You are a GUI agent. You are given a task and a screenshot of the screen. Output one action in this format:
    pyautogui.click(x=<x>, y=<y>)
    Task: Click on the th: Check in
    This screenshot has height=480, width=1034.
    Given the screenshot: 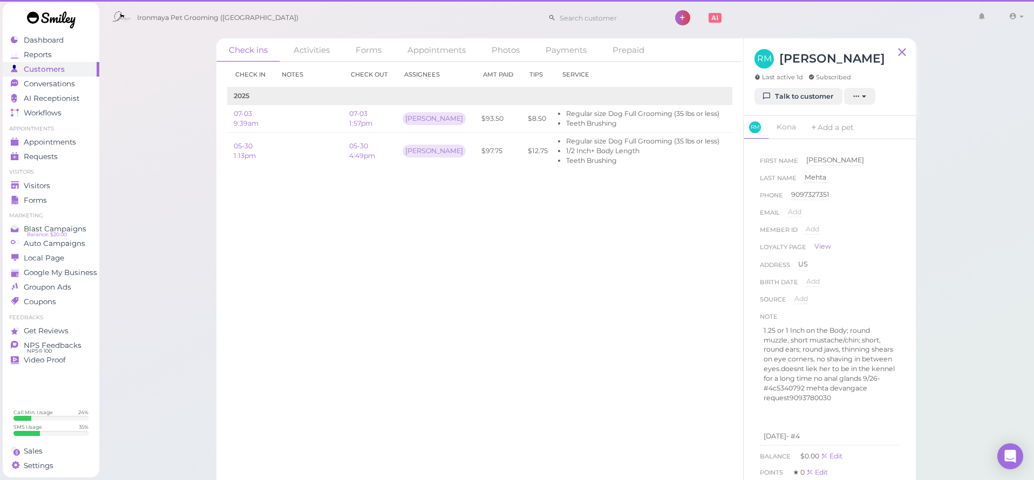 What is the action you would take?
    pyautogui.click(x=250, y=74)
    